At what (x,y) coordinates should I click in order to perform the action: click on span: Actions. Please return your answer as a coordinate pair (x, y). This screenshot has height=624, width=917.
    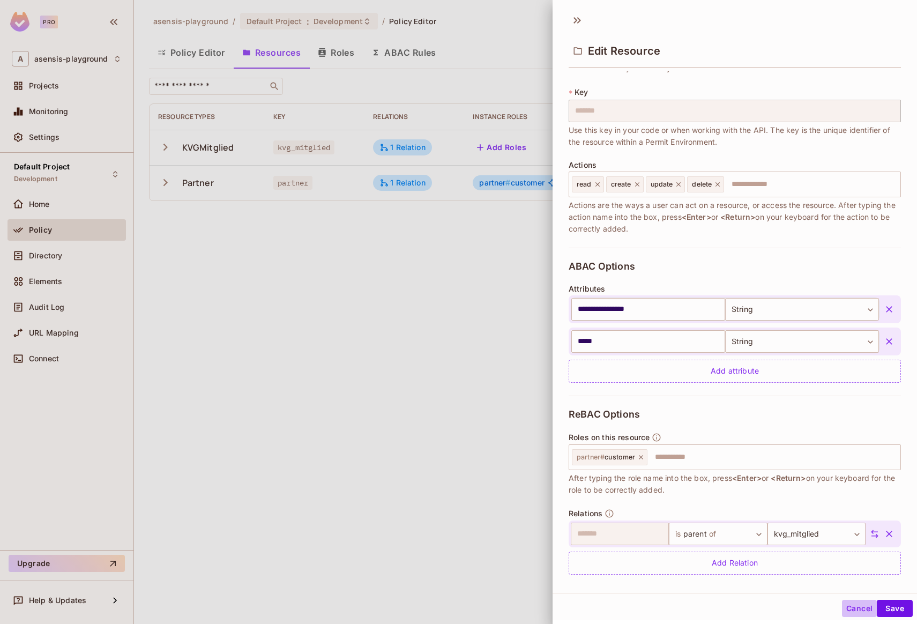
    Looking at the image, I should click on (583, 165).